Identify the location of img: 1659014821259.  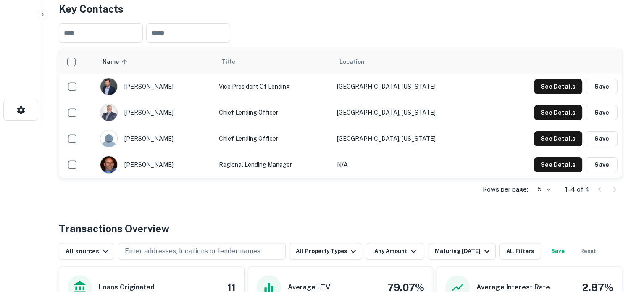
(109, 87).